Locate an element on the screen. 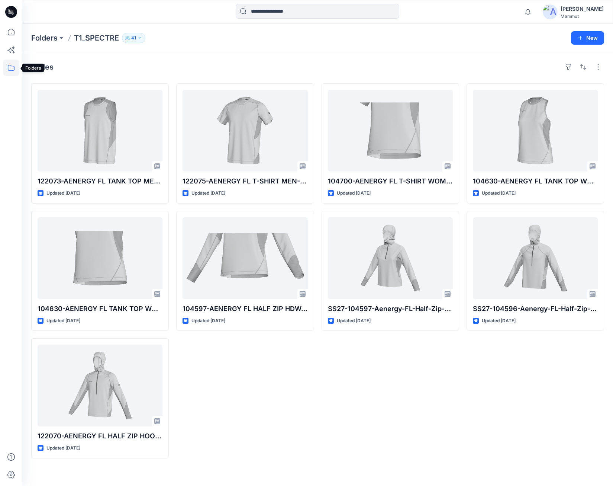  p: 104630-AENERGY FL TANK TOP WOMEN-P0_MAM is located at coordinates (535, 181).